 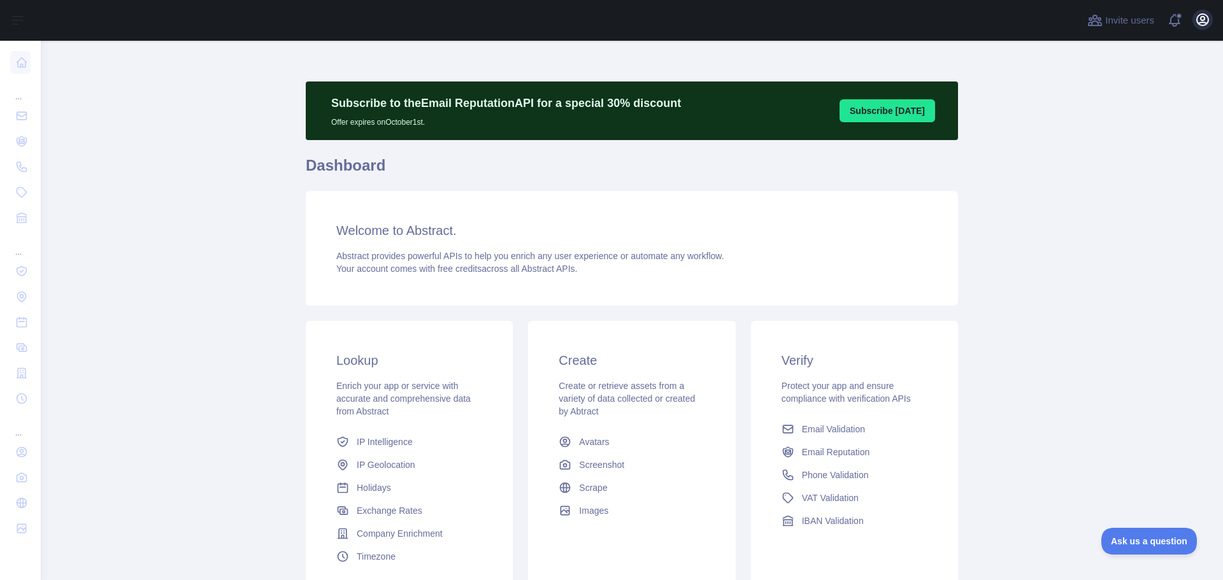 I want to click on span: Create or retrieve assets from a variety of data collected or created by Abtract, so click(x=627, y=399).